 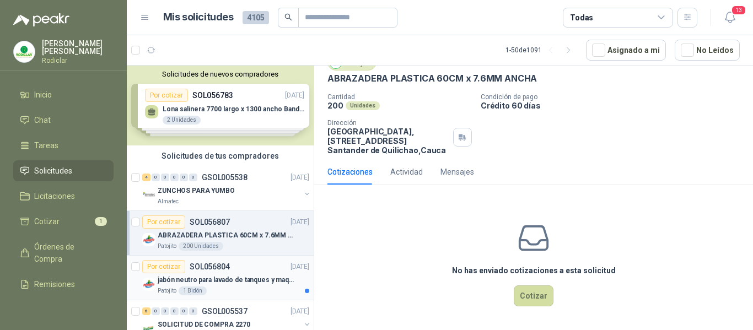 What do you see at coordinates (363, 106) in the screenshot?
I see `div: Unidades` at bounding box center [363, 106].